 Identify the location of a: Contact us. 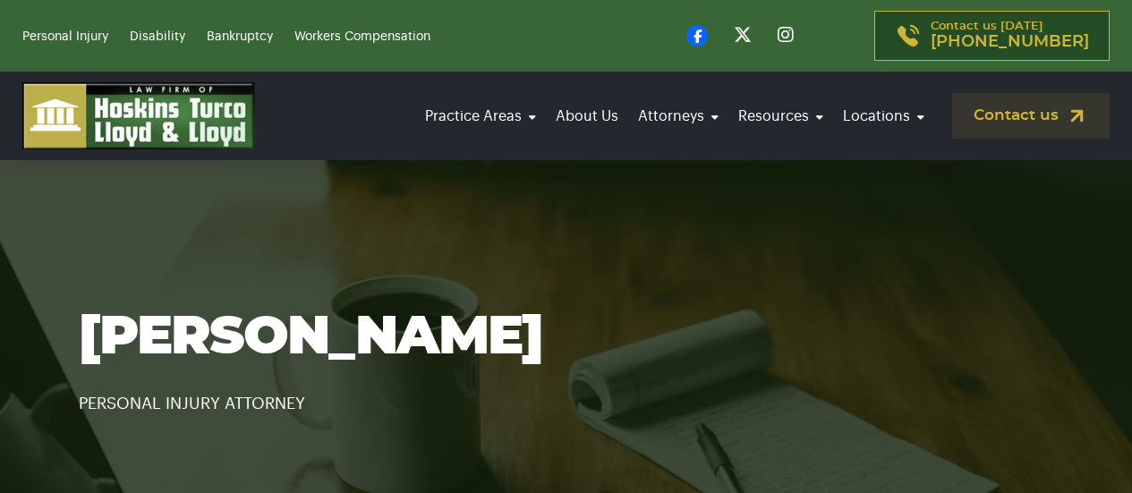
(1031, 115).